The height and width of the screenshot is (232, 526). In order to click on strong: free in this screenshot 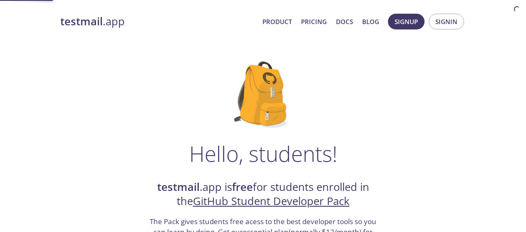, I will do `click(242, 187)`.